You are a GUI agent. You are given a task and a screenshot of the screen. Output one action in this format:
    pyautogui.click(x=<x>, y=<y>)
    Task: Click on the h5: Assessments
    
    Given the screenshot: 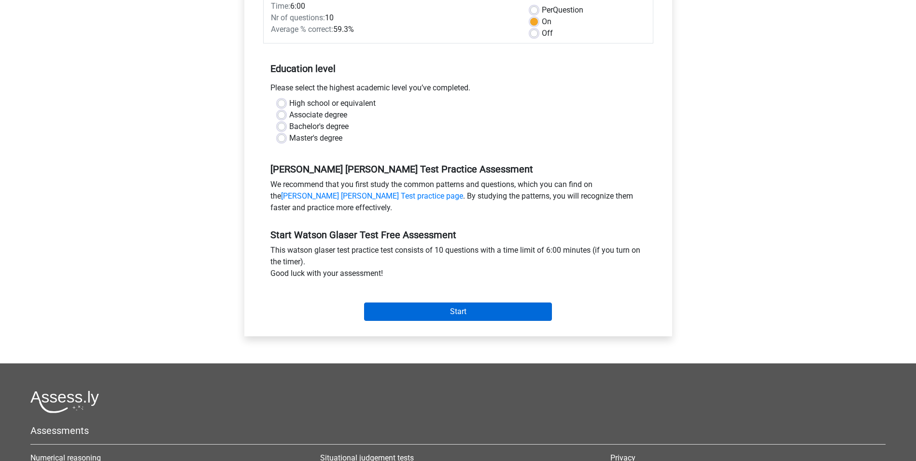 What is the action you would take?
    pyautogui.click(x=458, y=430)
    